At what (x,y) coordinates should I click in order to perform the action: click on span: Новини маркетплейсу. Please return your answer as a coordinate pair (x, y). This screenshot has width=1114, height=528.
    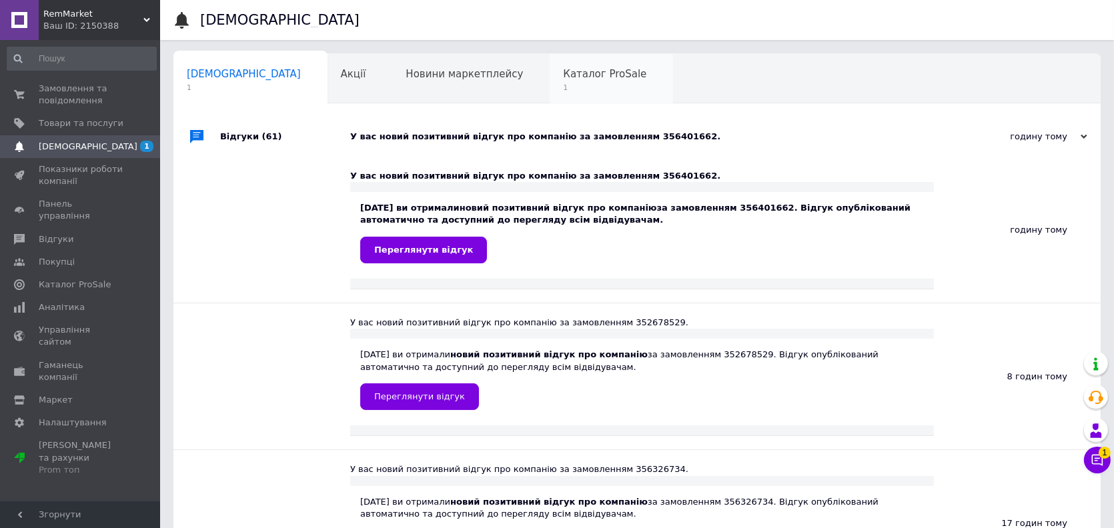
    Looking at the image, I should click on (464, 74).